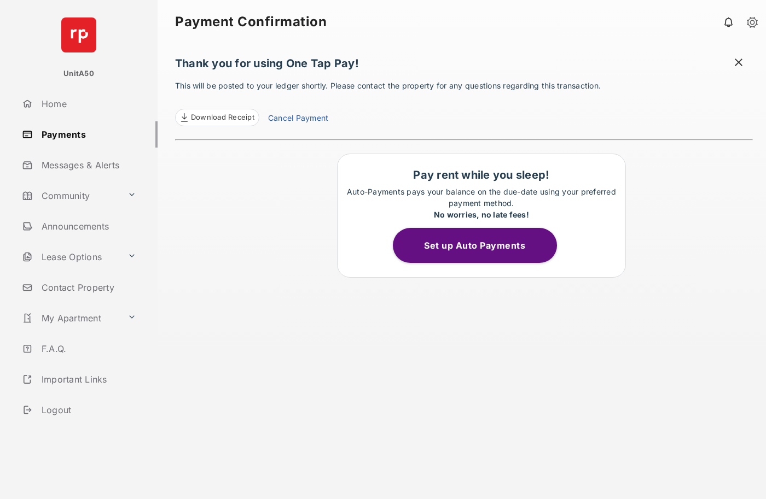 Image resolution: width=766 pixels, height=499 pixels. I want to click on a: Lease Options, so click(70, 257).